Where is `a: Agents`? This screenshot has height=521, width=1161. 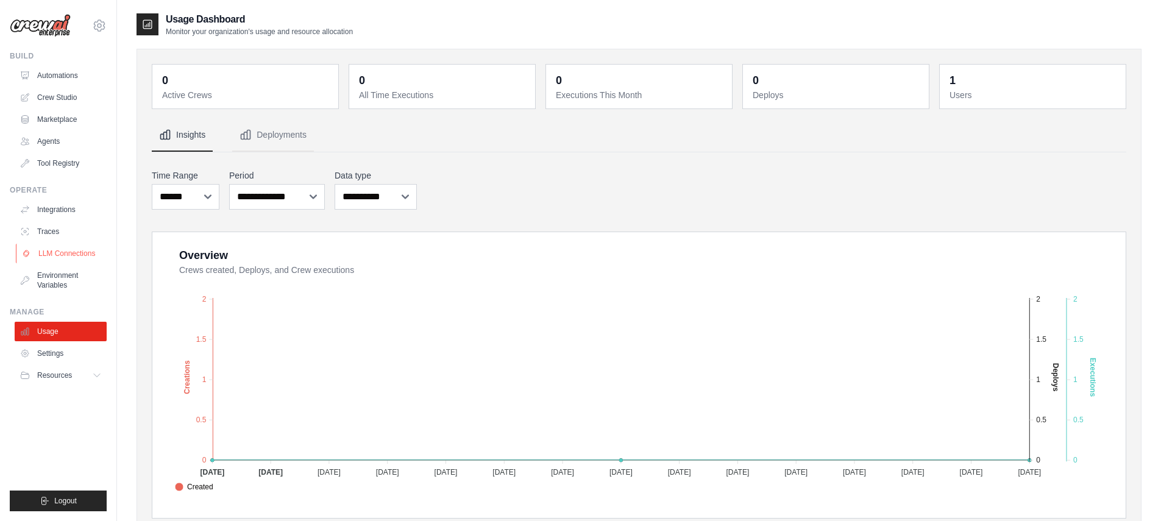
a: Agents is located at coordinates (60, 141).